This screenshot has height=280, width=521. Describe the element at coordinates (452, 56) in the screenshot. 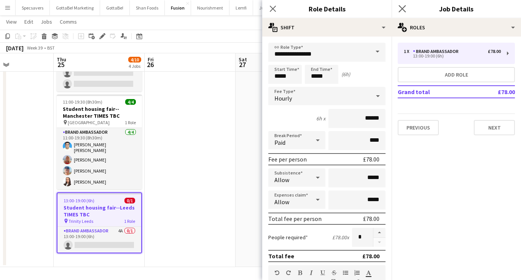

I see `div: 13:00-19:00 (6h)` at that location.